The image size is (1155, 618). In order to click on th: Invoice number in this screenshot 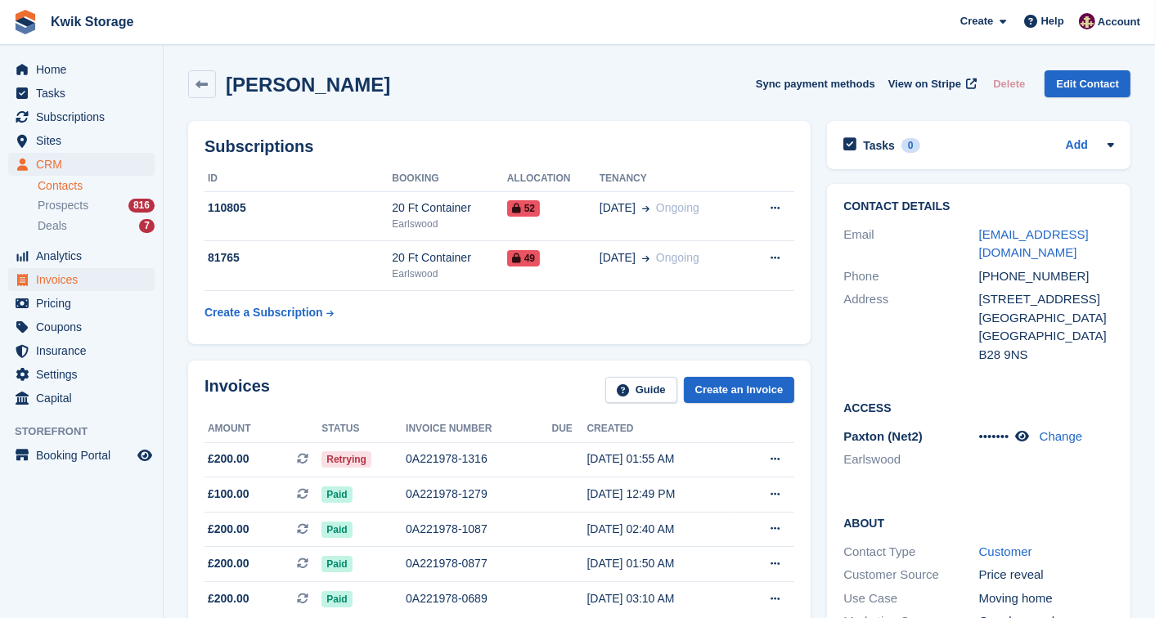, I will do `click(478, 429)`.